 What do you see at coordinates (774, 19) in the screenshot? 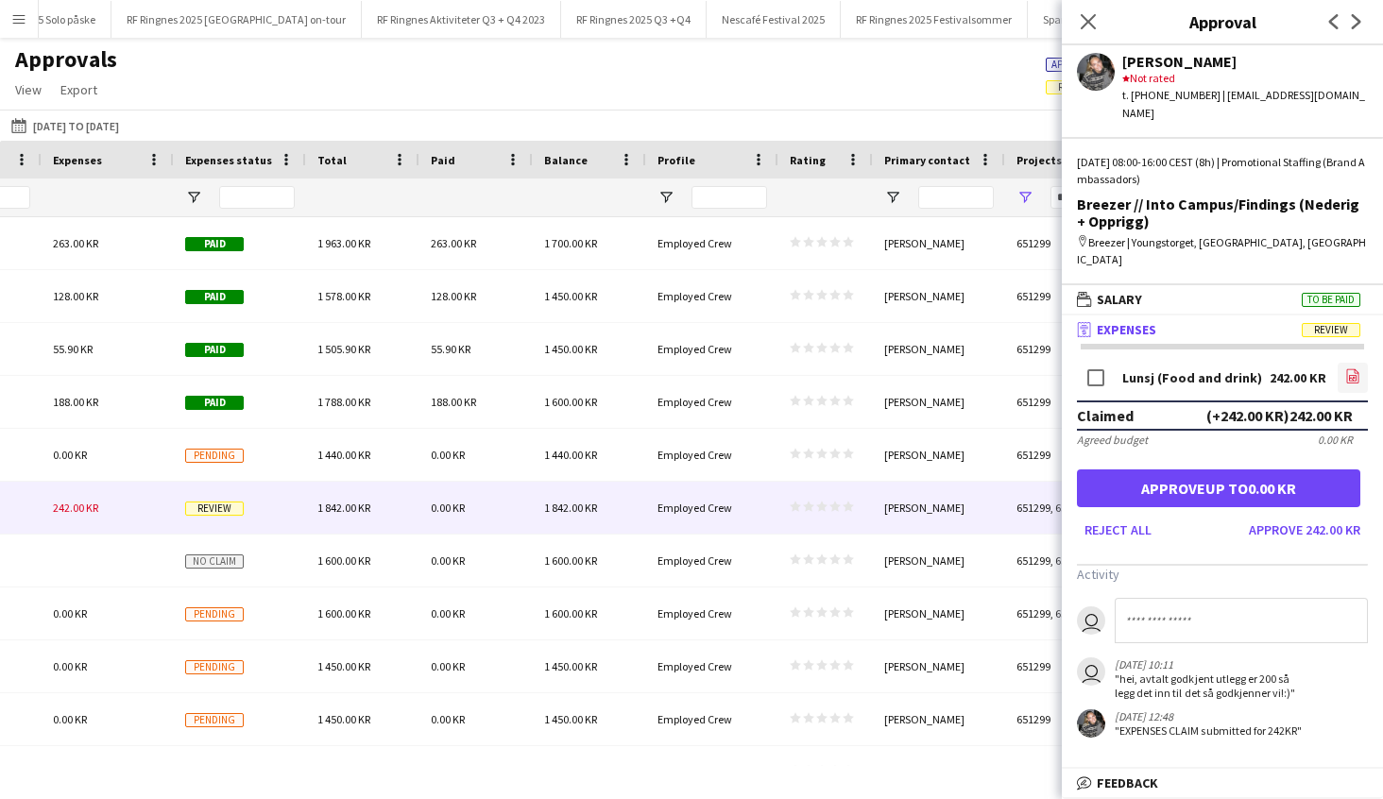
I see `button: Nescafé Festival 2025` at bounding box center [774, 19].